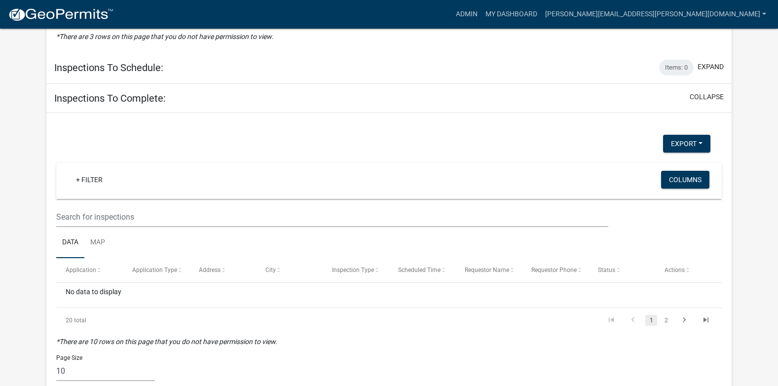 The height and width of the screenshot is (386, 778). I want to click on datatable-header-cell: Address, so click(222, 270).